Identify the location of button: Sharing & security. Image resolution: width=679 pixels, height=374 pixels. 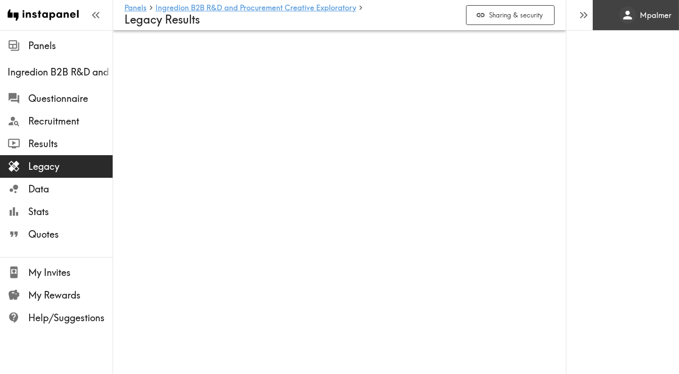
(510, 15).